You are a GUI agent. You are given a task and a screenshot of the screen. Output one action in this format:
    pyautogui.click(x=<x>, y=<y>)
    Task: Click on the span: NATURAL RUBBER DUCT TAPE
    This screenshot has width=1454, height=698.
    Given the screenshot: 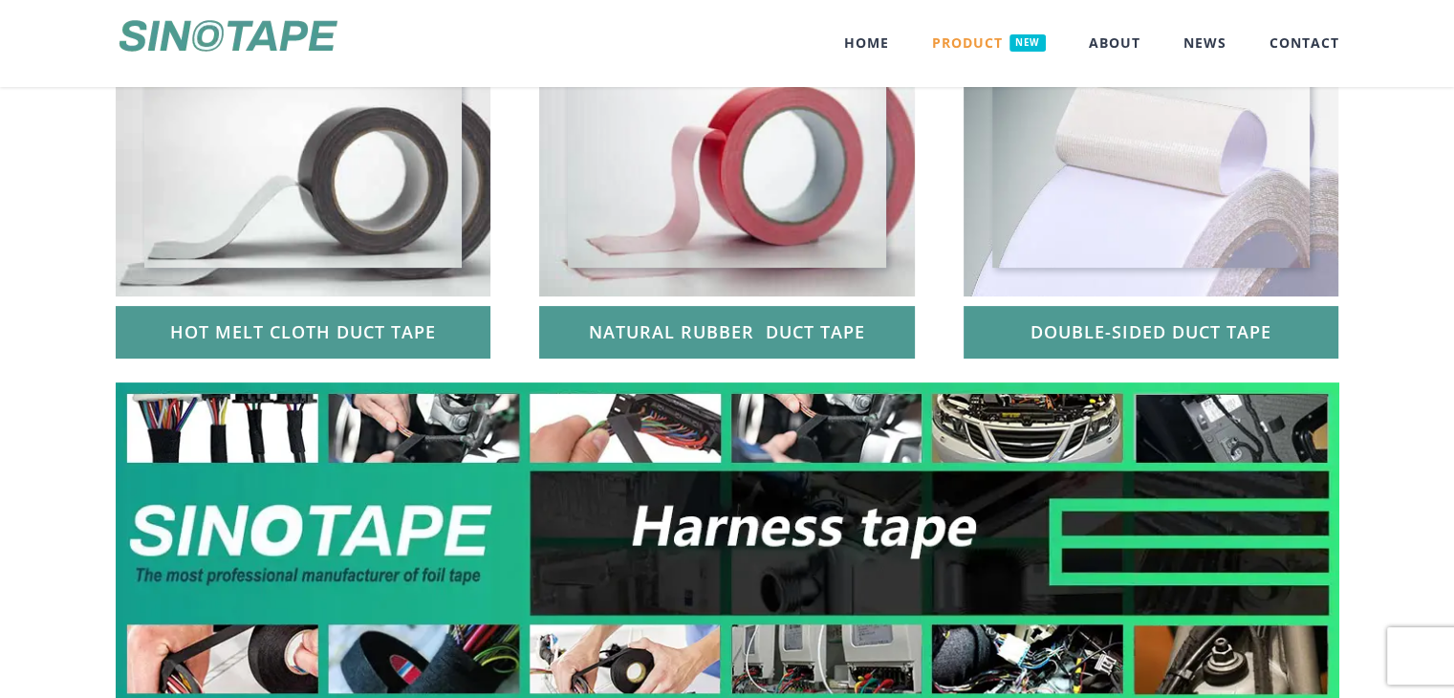 What is the action you would take?
    pyautogui.click(x=726, y=332)
    